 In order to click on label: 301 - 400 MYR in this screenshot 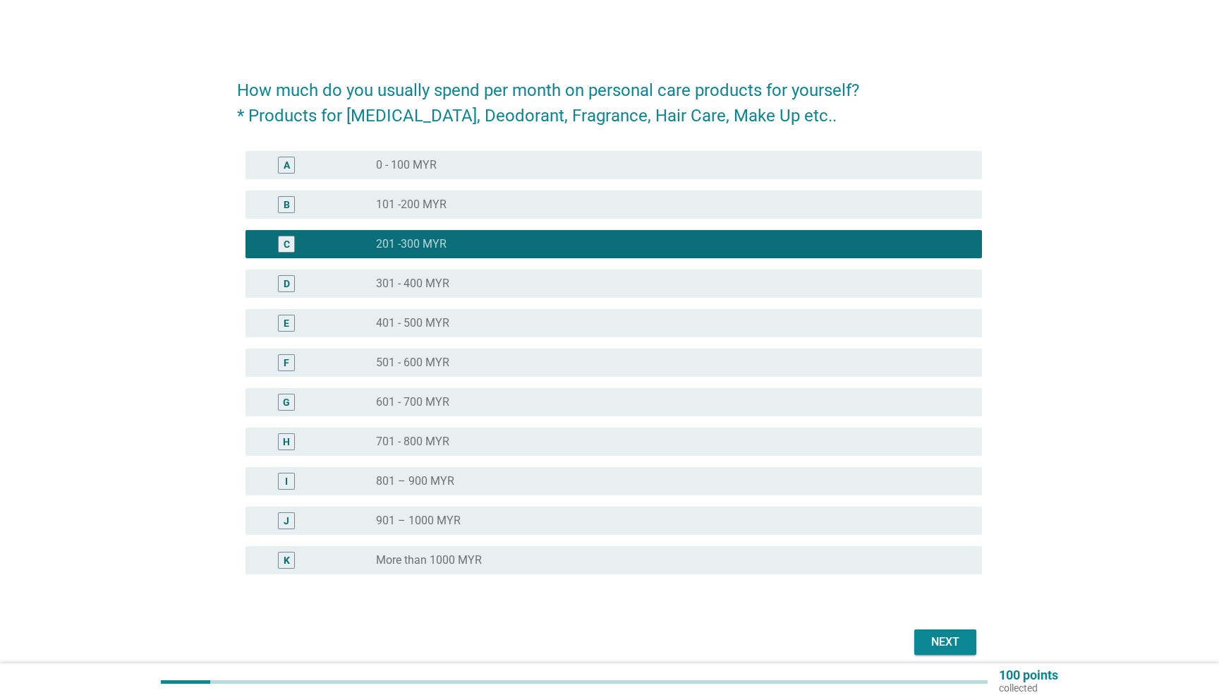, I will do `click(413, 284)`.